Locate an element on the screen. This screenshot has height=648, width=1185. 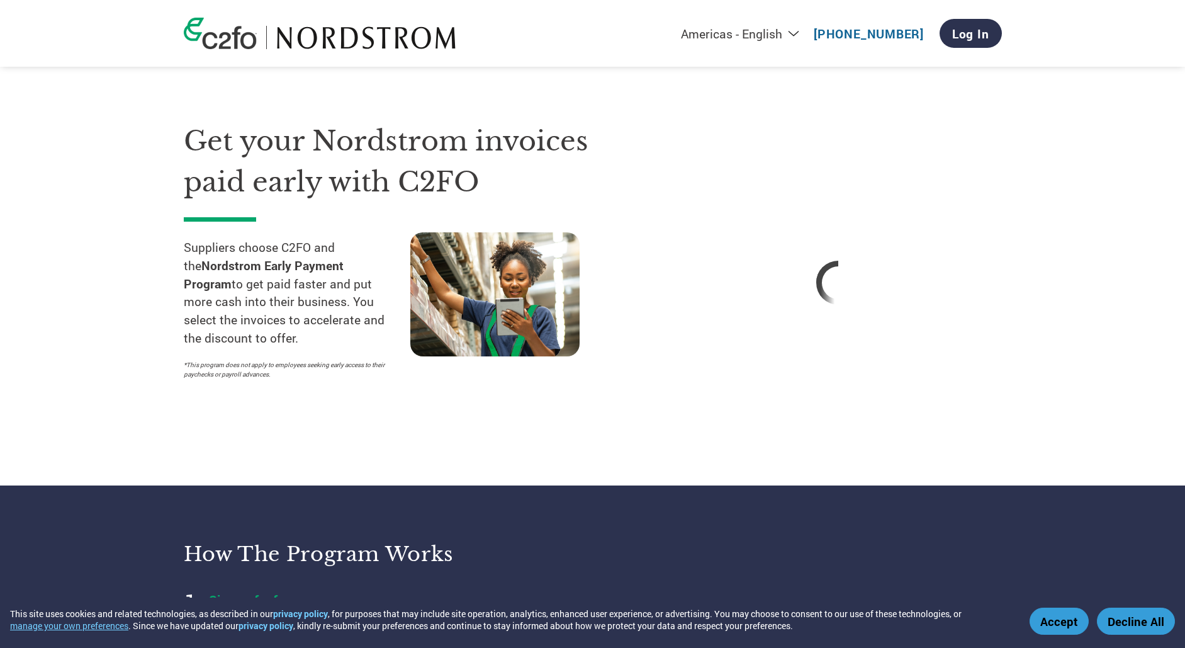
p: Suppliers choose C2FO and the to get paid faster and put more cash into their business. You selec... is located at coordinates (297, 293).